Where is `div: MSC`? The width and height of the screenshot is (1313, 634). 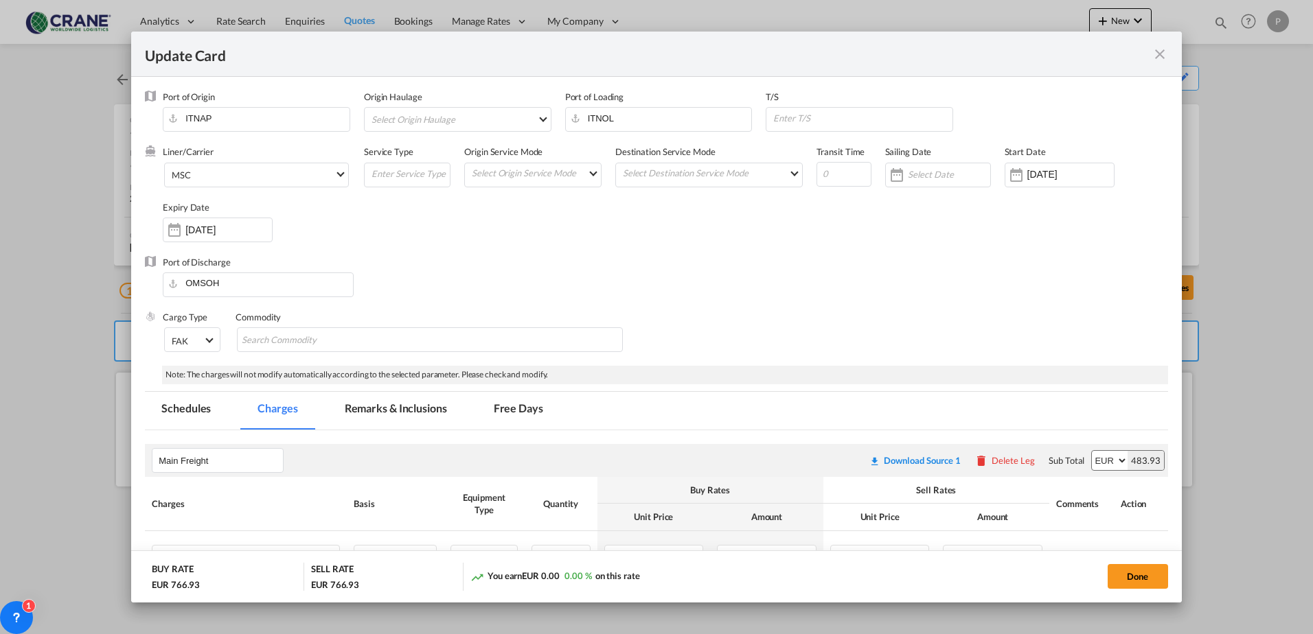 div: MSC is located at coordinates (181, 175).